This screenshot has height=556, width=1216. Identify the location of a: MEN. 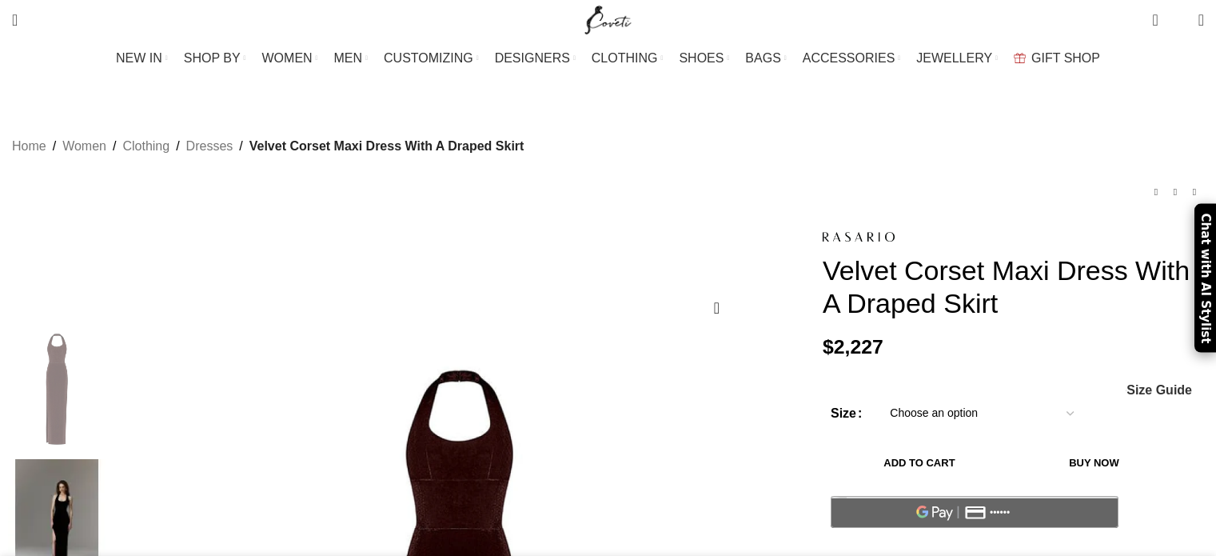
(351, 58).